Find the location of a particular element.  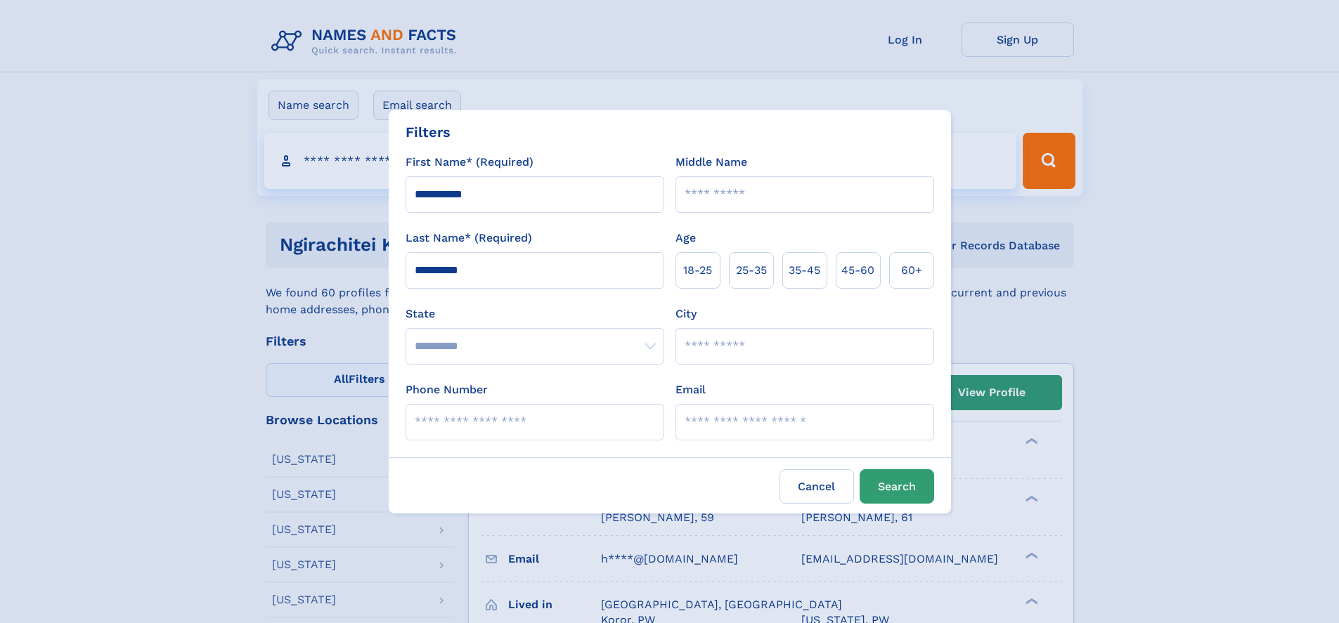

button: Search is located at coordinates (897, 486).